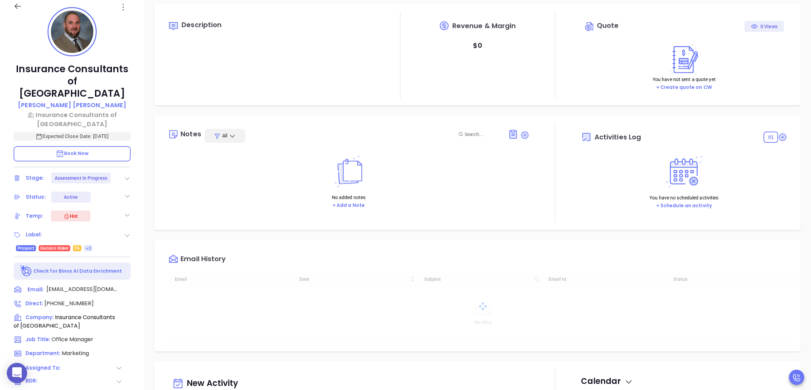  What do you see at coordinates (684, 87) in the screenshot?
I see `button: + Create quote on CW` at bounding box center [684, 87].